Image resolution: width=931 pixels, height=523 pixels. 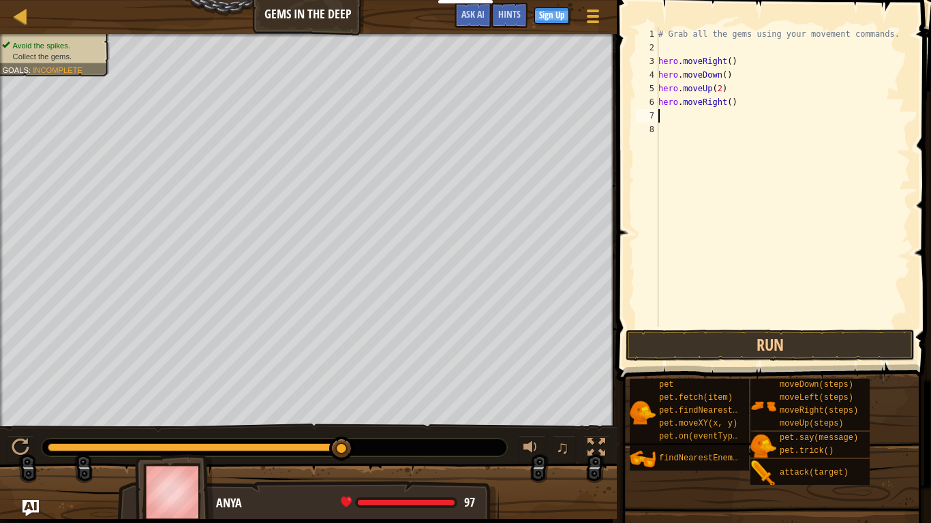 What do you see at coordinates (593, 18) in the screenshot?
I see `button: Show game menu` at bounding box center [593, 18].